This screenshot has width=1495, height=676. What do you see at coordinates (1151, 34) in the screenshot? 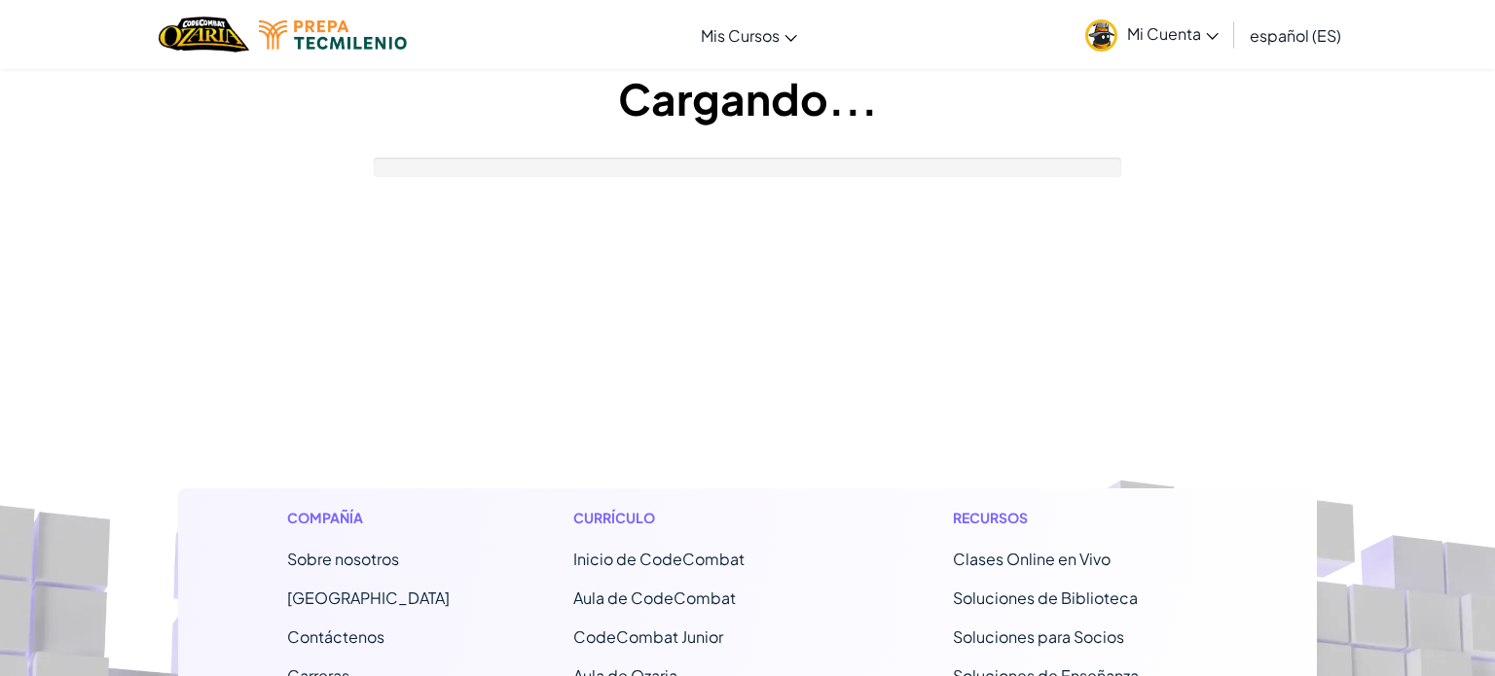
I see `a: Mi Cuenta` at bounding box center [1151, 34].